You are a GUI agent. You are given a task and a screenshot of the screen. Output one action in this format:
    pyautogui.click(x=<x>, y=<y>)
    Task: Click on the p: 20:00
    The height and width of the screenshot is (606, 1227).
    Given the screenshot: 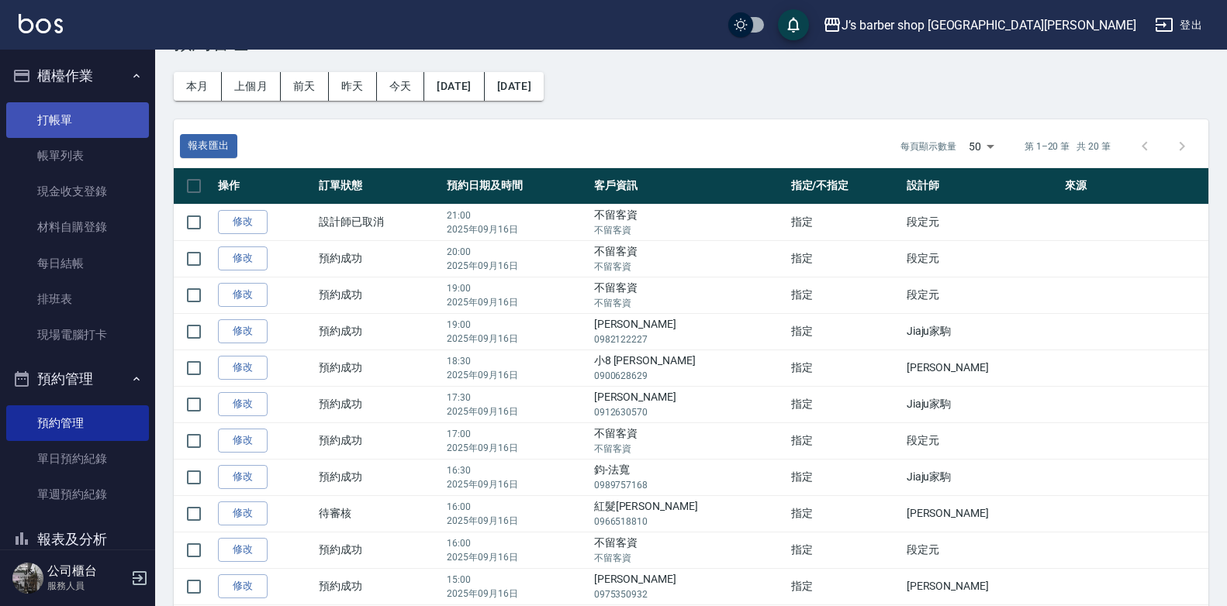 What is the action you would take?
    pyautogui.click(x=516, y=252)
    